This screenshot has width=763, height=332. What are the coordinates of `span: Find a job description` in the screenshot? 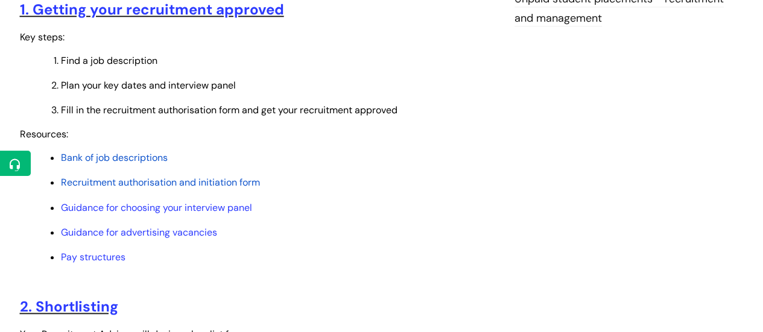 It's located at (109, 60).